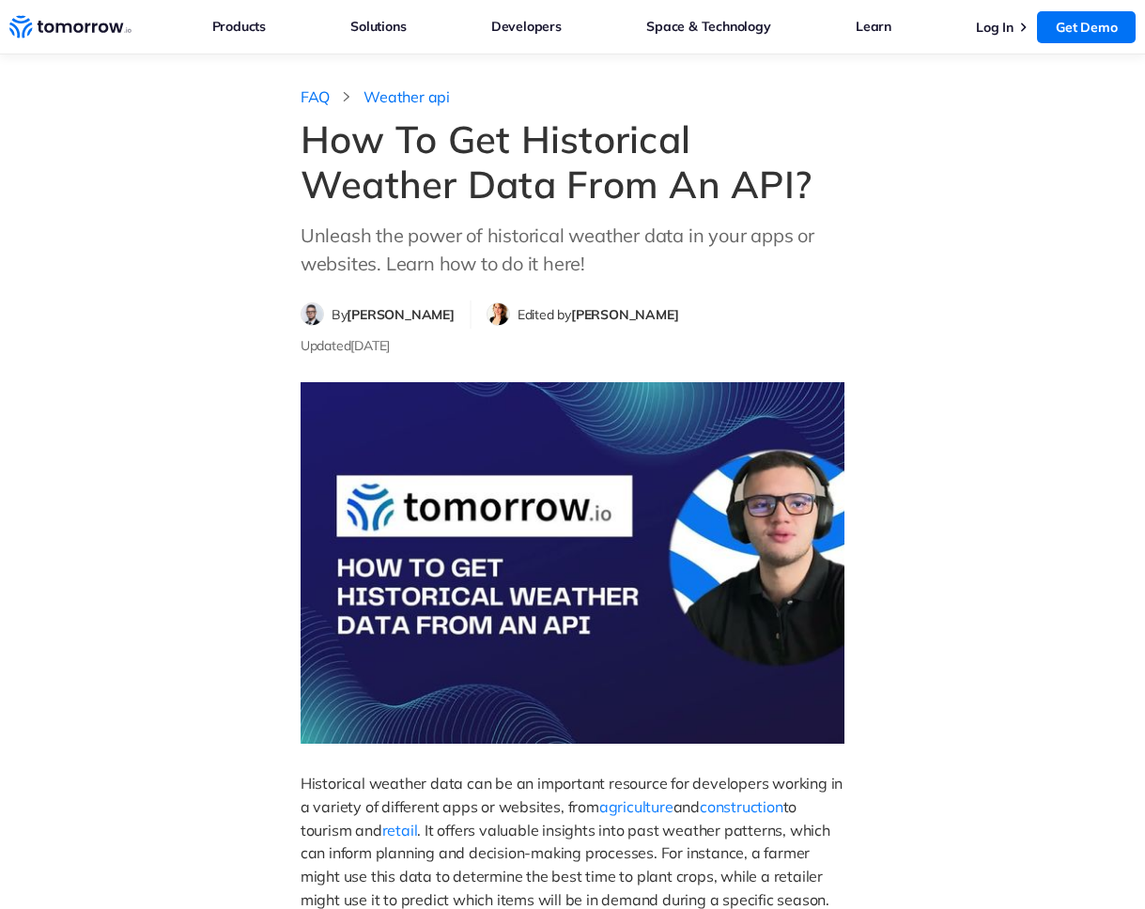  What do you see at coordinates (994, 27) in the screenshot?
I see `a: Log In` at bounding box center [994, 27].